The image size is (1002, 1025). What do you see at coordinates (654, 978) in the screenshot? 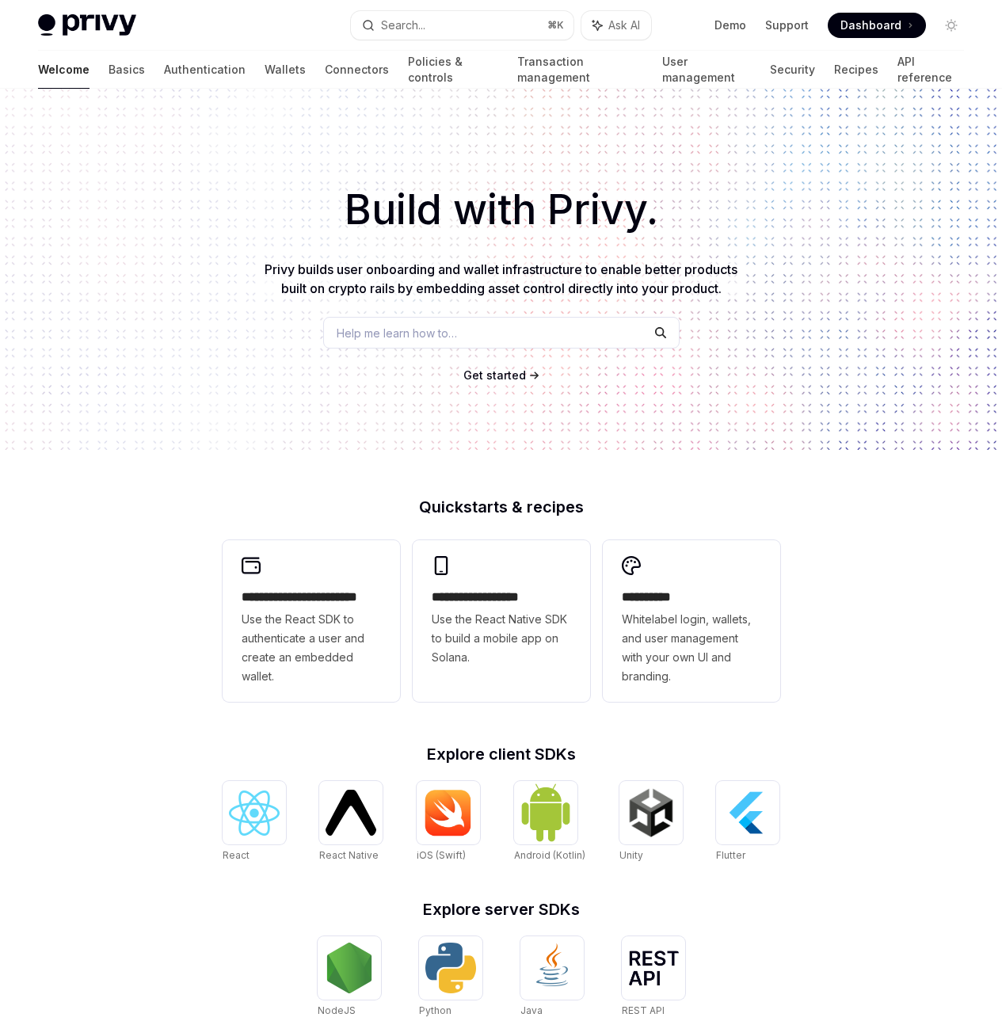
I see `a: REST APIREST API` at bounding box center [654, 978].